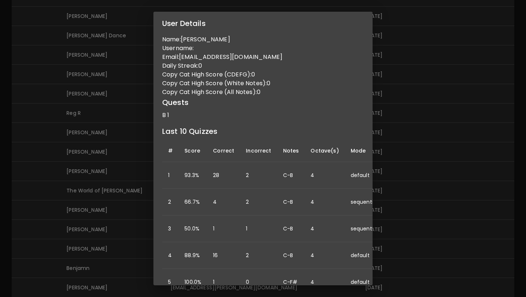 This screenshot has width=526, height=297. Describe the element at coordinates (291, 151) in the screenshot. I see `th: Notes` at that location.